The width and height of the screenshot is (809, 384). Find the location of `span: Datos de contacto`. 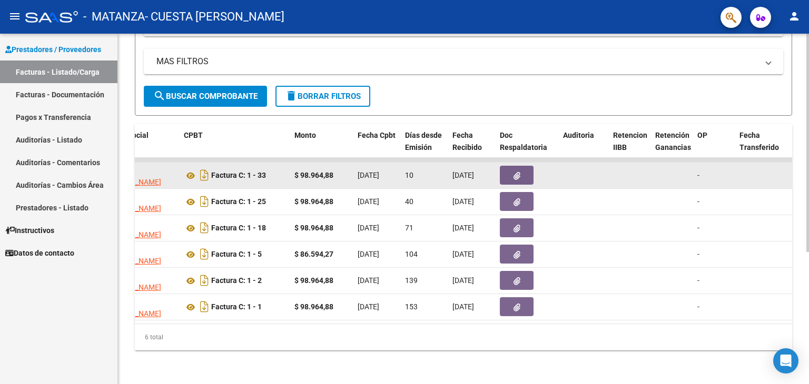

span: Datos de contacto is located at coordinates (39, 253).